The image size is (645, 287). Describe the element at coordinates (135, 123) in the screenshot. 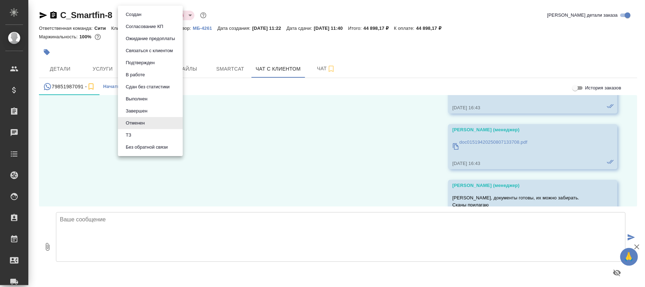

I see `button: Отменен` at that location.